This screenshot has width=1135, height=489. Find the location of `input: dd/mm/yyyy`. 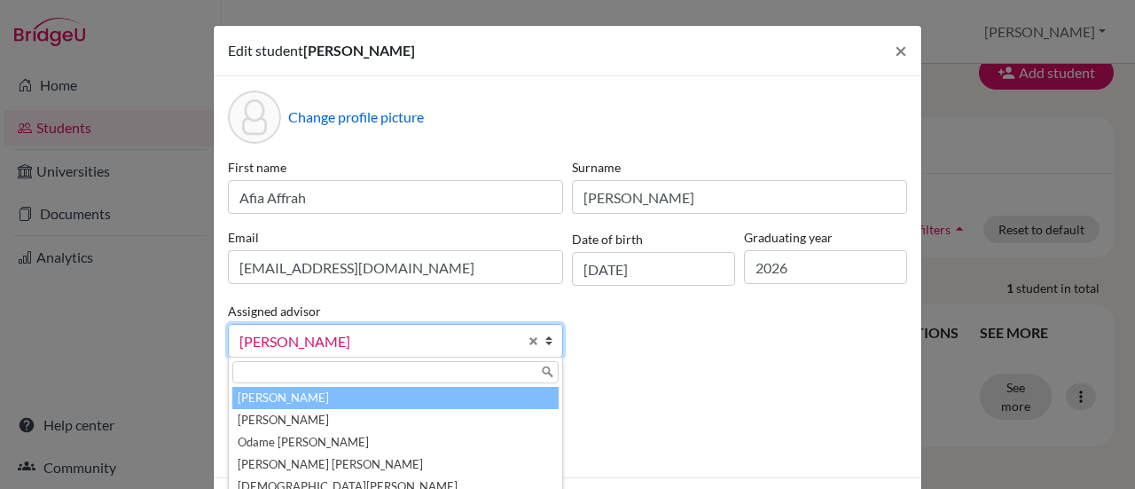

input: dd/mm/yyyy is located at coordinates (654, 269).